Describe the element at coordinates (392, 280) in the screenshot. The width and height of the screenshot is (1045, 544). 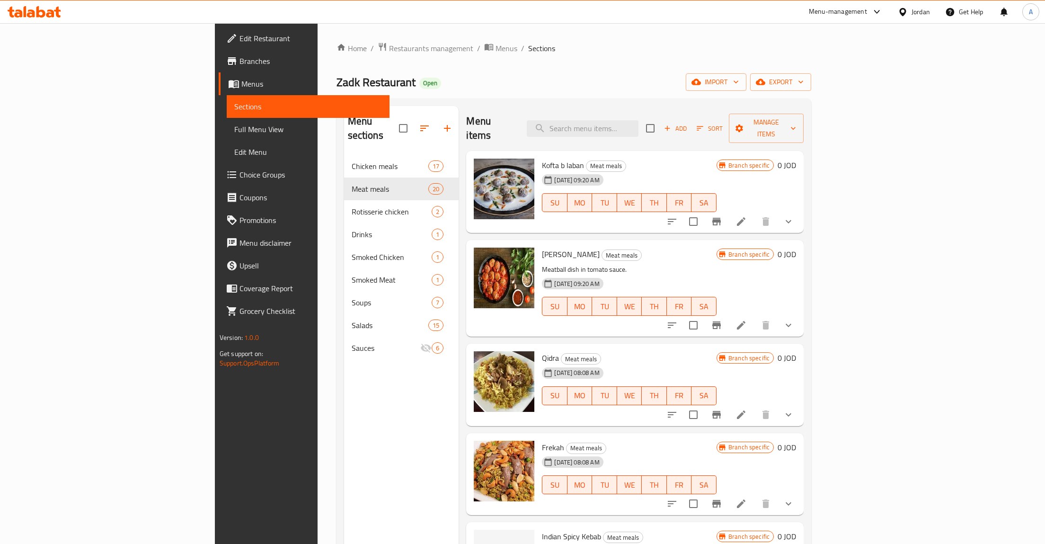
I see `div: Smoked Meat` at that location.